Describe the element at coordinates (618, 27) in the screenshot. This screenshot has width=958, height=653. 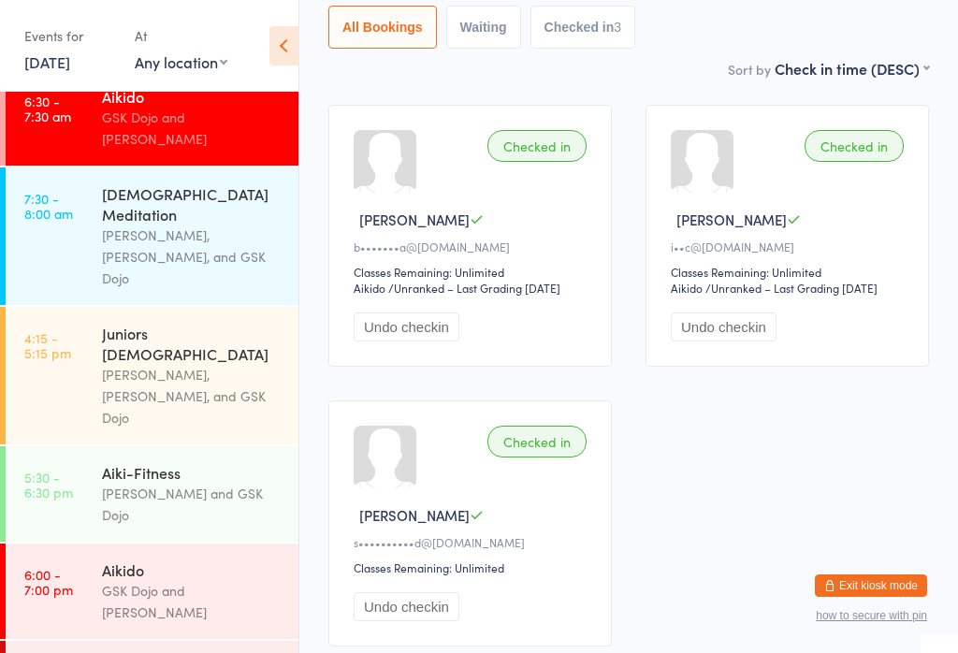
I see `div: 3` at that location.